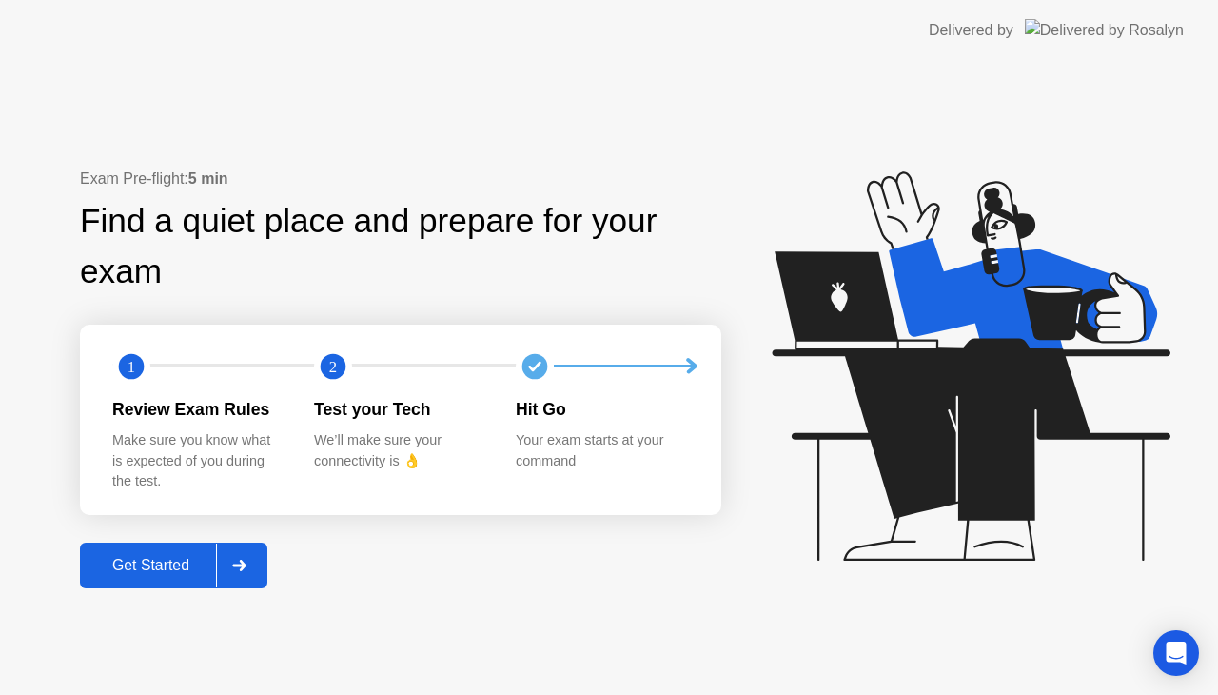 This screenshot has height=695, width=1218. What do you see at coordinates (150, 565) in the screenshot?
I see `div: Get Started` at bounding box center [150, 565].